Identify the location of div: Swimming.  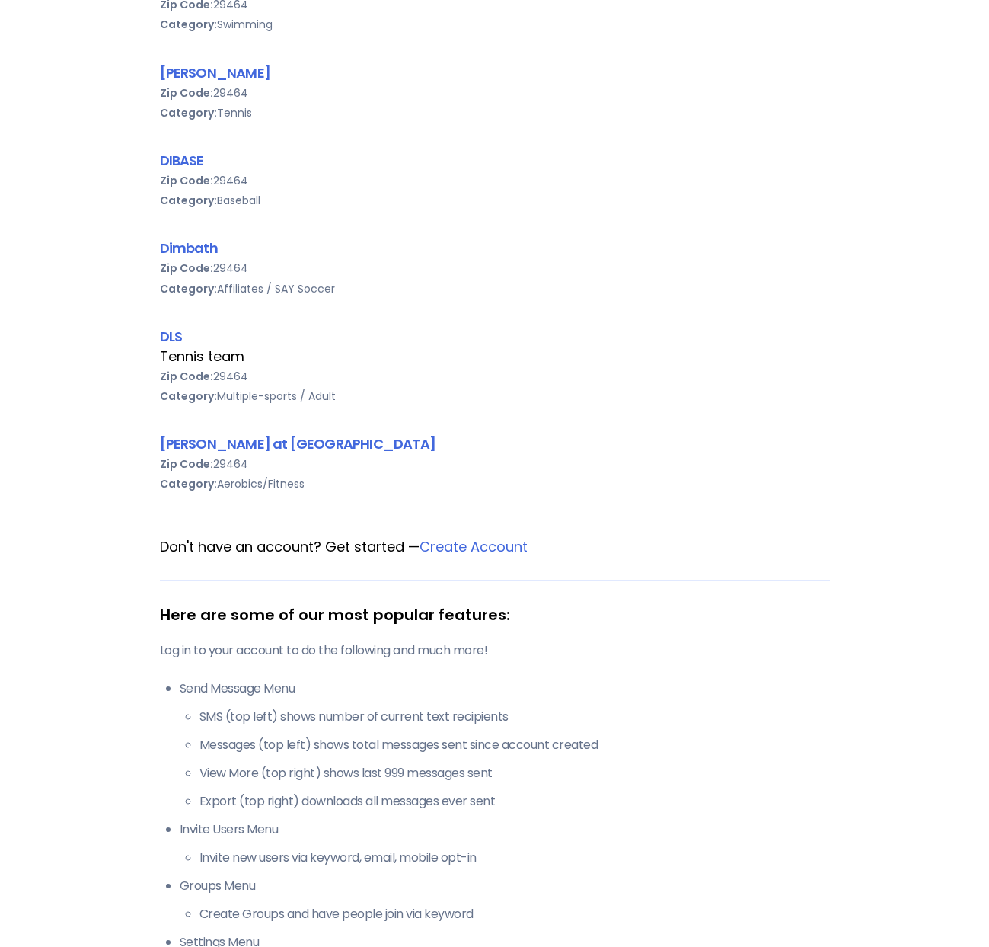
(495, 24).